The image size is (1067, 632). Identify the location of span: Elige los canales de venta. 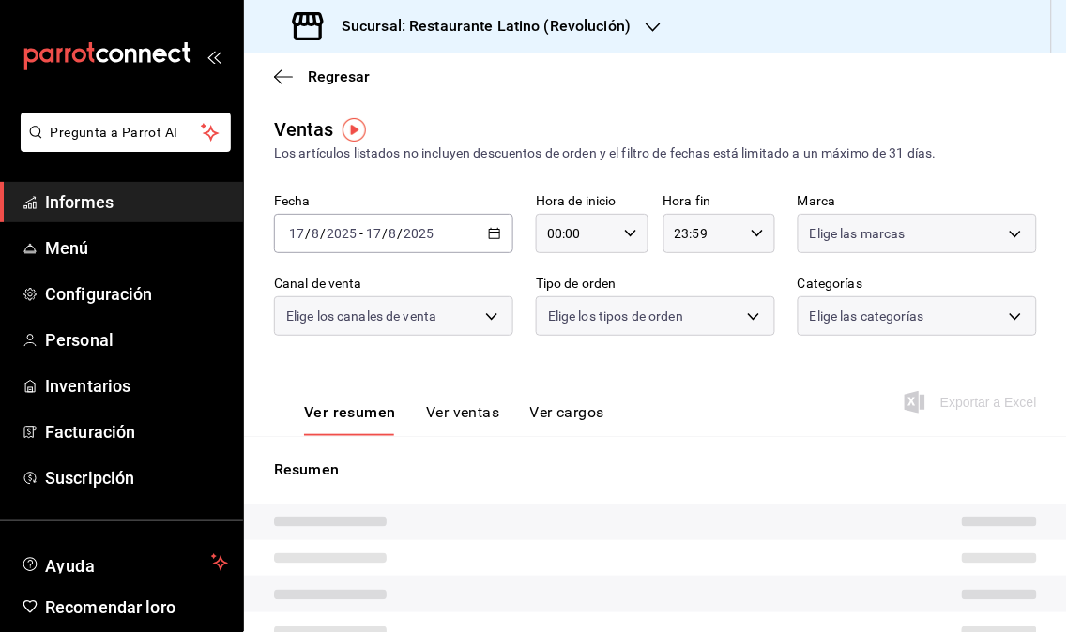
(361, 316).